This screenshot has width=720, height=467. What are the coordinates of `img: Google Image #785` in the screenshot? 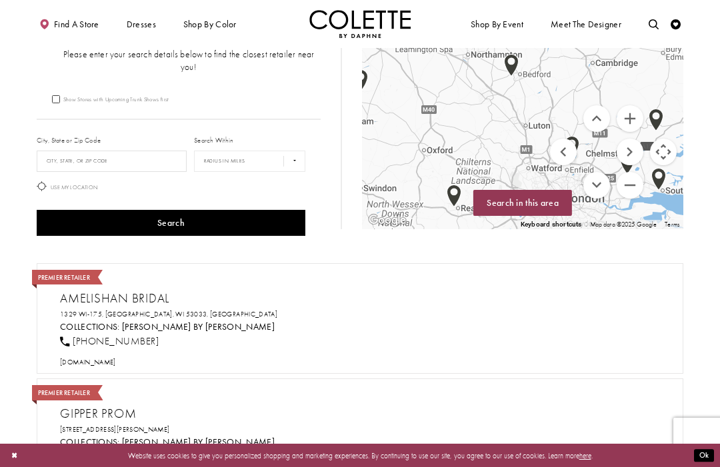 It's located at (387, 221).